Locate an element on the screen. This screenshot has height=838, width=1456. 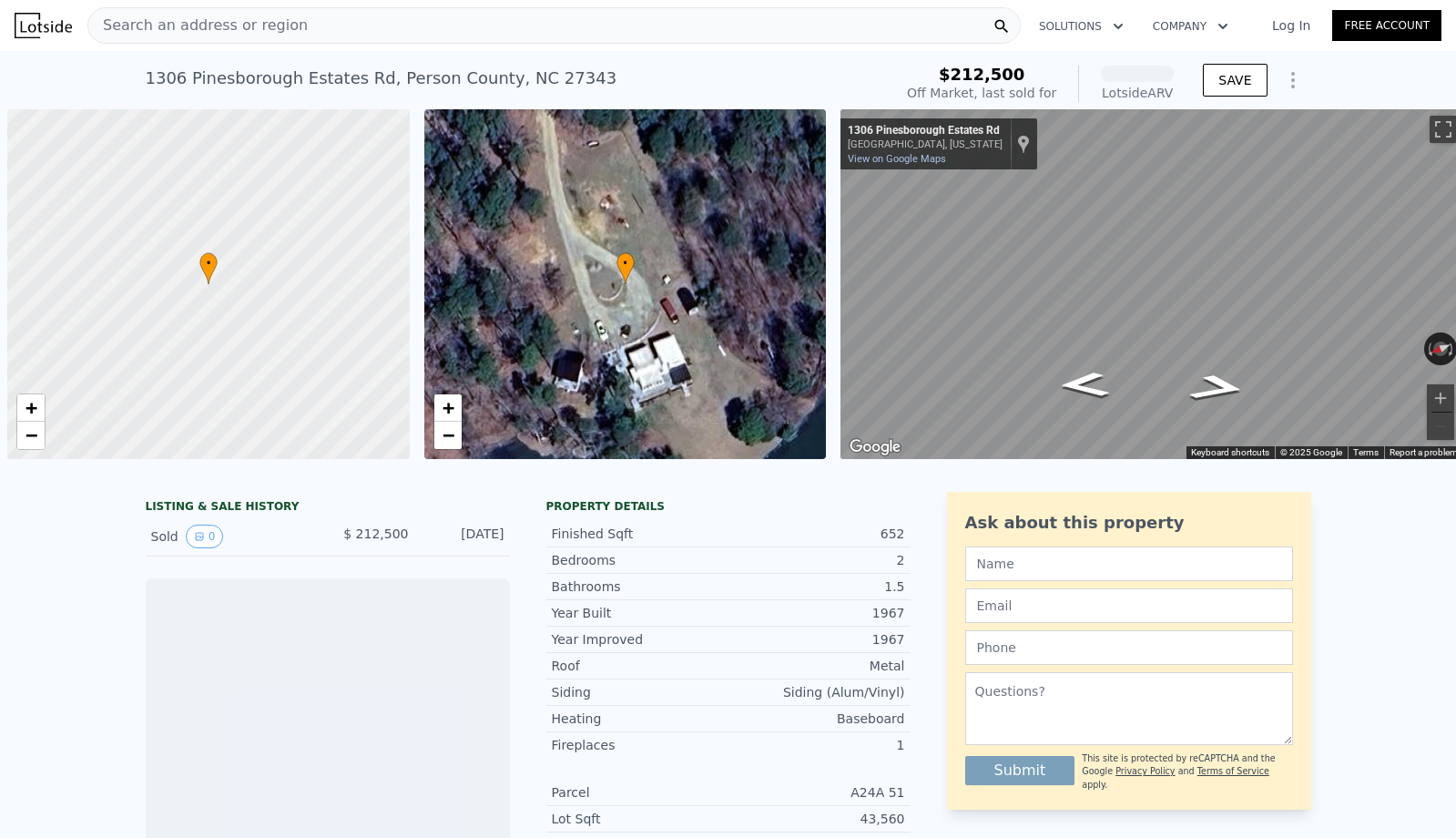
div: 2 is located at coordinates (817, 560).